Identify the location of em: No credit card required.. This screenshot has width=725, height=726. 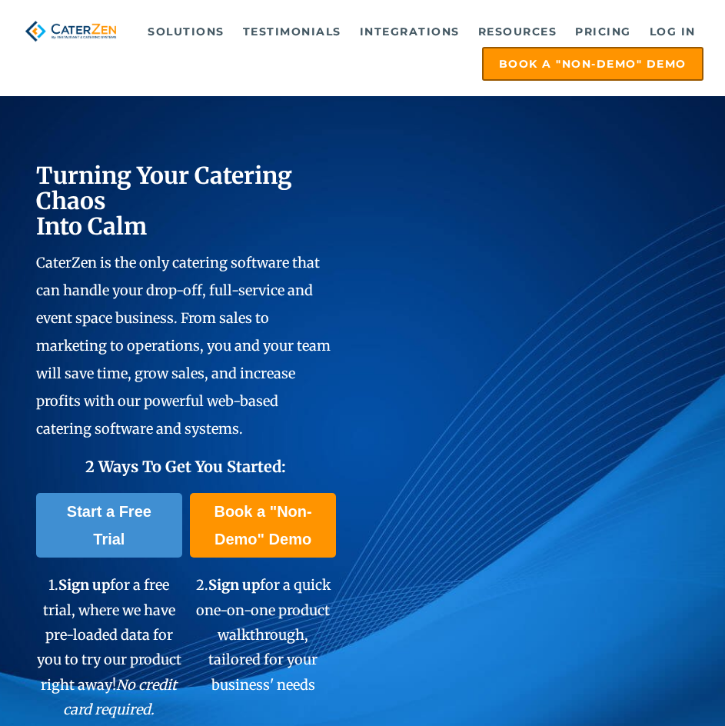
(120, 697).